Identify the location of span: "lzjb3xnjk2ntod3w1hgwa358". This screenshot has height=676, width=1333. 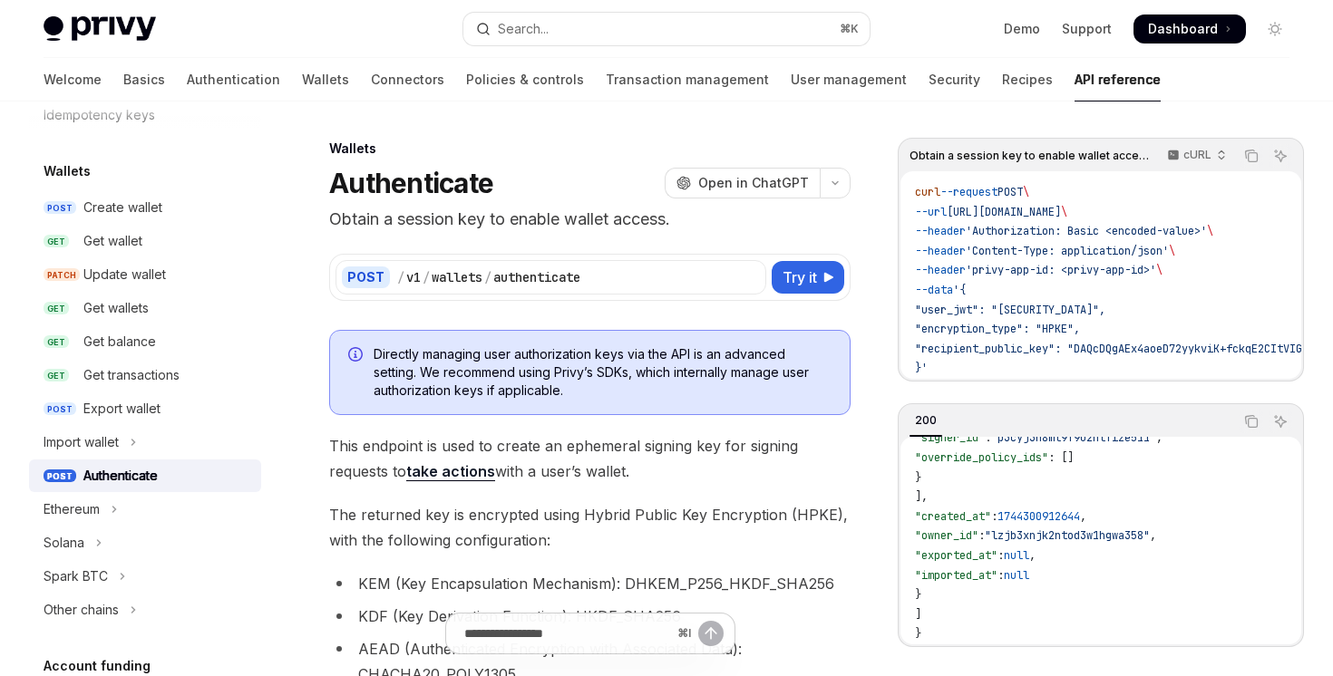
(1067, 536).